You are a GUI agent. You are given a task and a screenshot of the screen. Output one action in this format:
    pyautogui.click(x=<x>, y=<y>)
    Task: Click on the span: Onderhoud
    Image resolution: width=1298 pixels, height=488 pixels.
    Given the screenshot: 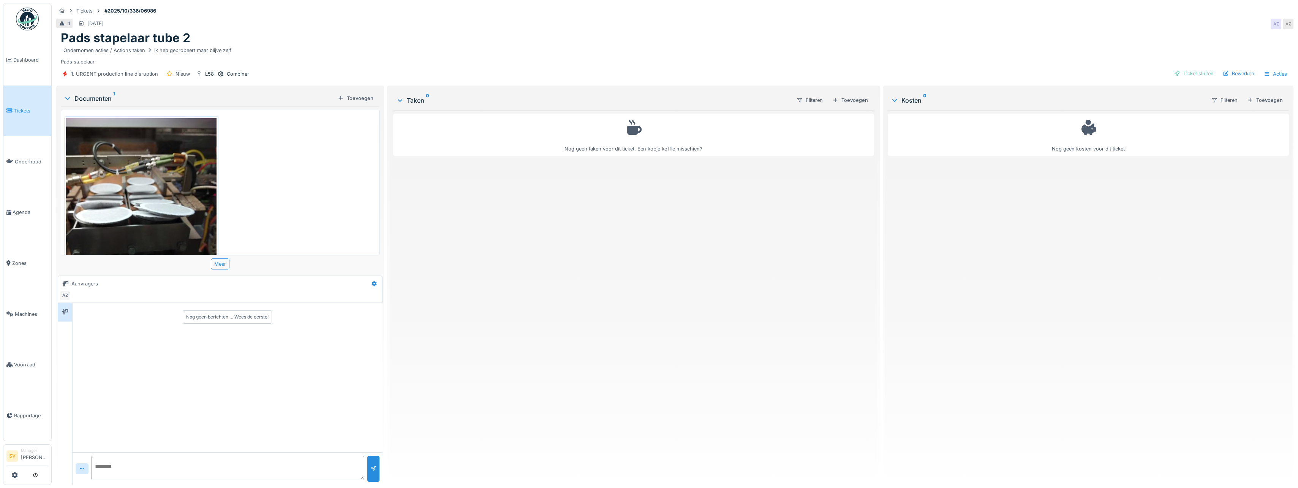 What is the action you would take?
    pyautogui.click(x=32, y=161)
    